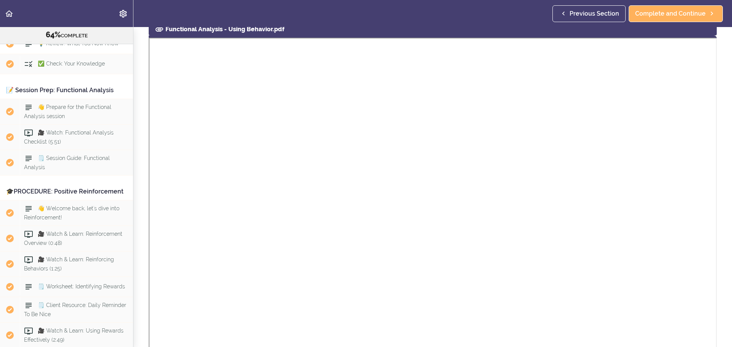  What do you see at coordinates (73, 238) in the screenshot?
I see `span: 🎥 Watch & Learn: Reinforcement Overview (0:48)` at bounding box center [73, 238].